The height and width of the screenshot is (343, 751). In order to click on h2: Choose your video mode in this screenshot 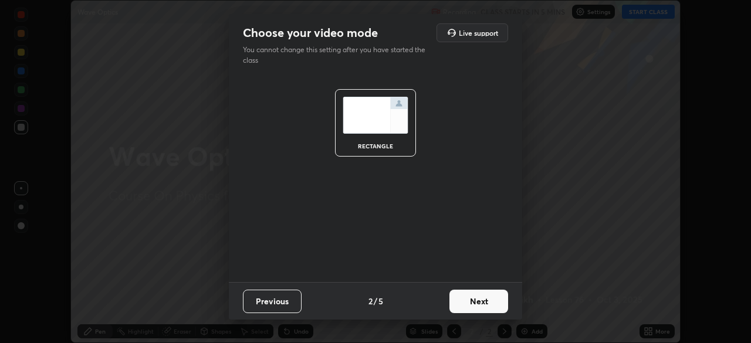, I will do `click(310, 33)`.